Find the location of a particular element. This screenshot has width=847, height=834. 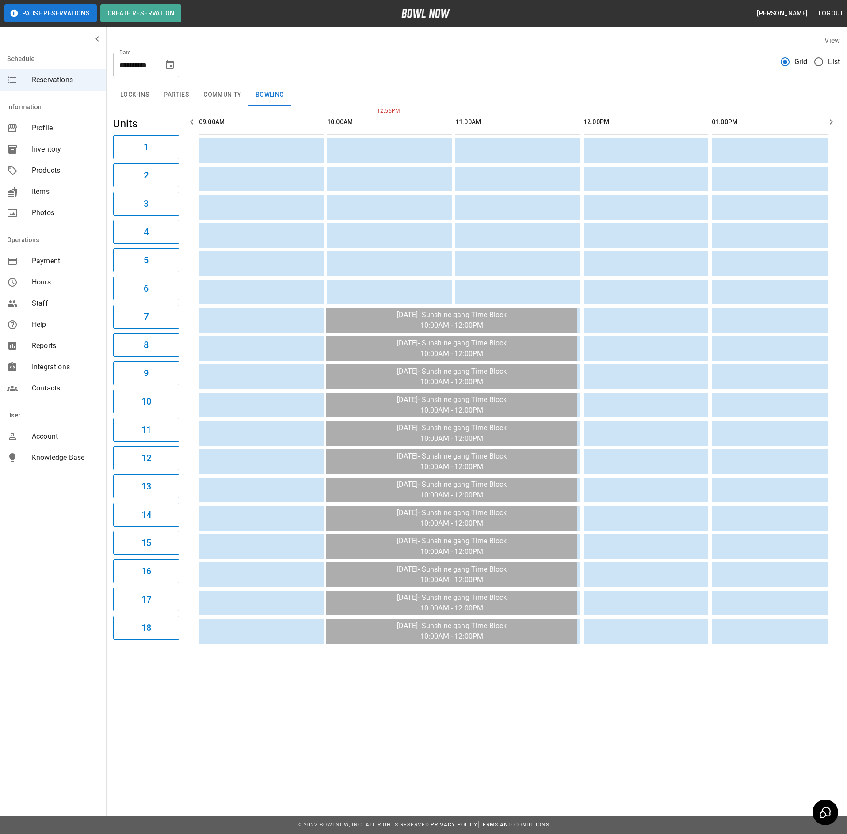

span: Payment is located at coordinates (65, 261).